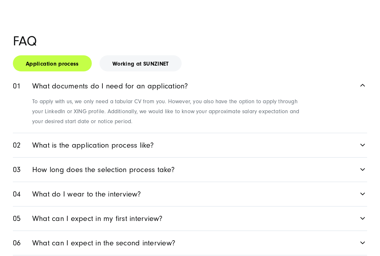 This screenshot has height=256, width=380. What do you see at coordinates (190, 170) in the screenshot?
I see `a: How long does the selection process take?` at bounding box center [190, 170].